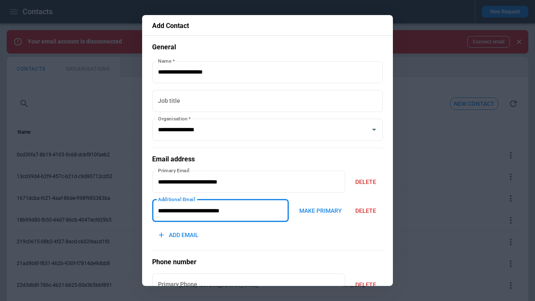  Describe the element at coordinates (267, 47) in the screenshot. I see `h5: General` at that location.